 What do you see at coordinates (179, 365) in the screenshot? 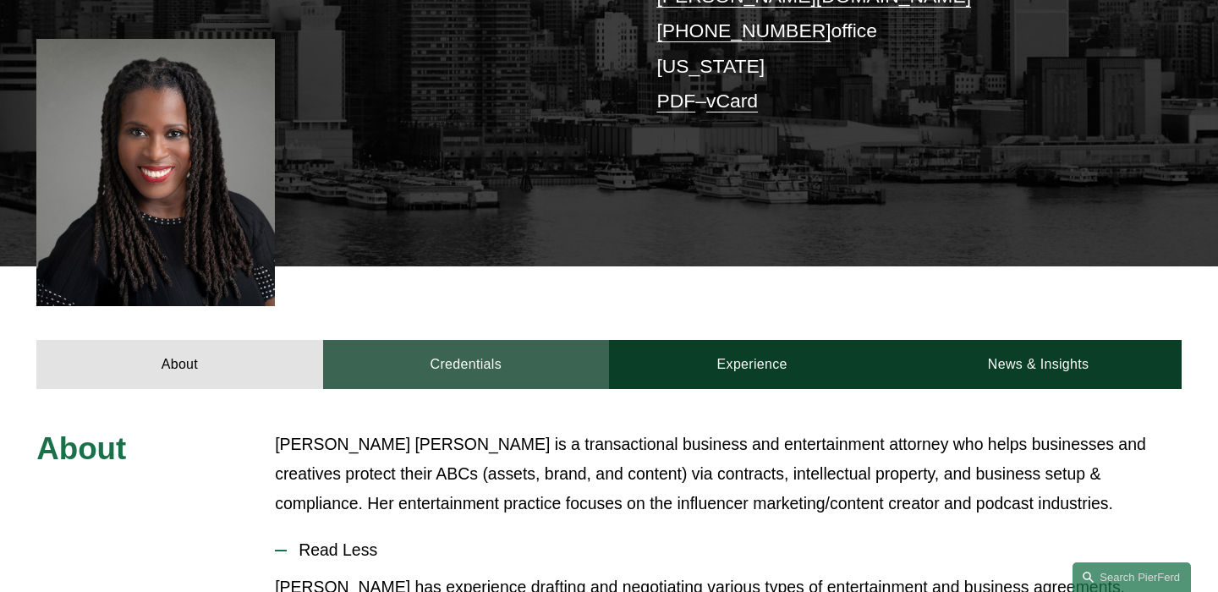
I see `a: About` at bounding box center [179, 365].